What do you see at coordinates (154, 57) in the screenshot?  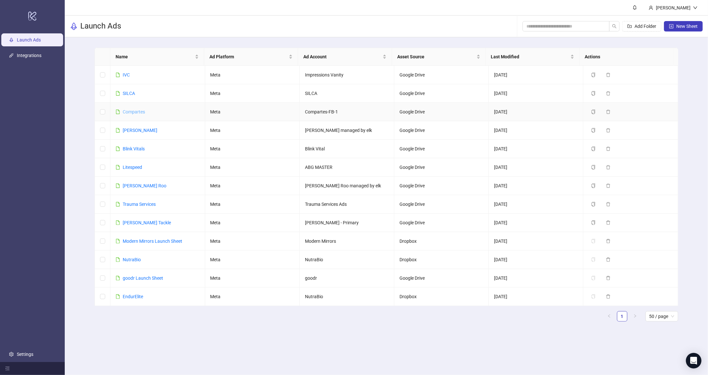 I see `span: Name` at bounding box center [154, 57].